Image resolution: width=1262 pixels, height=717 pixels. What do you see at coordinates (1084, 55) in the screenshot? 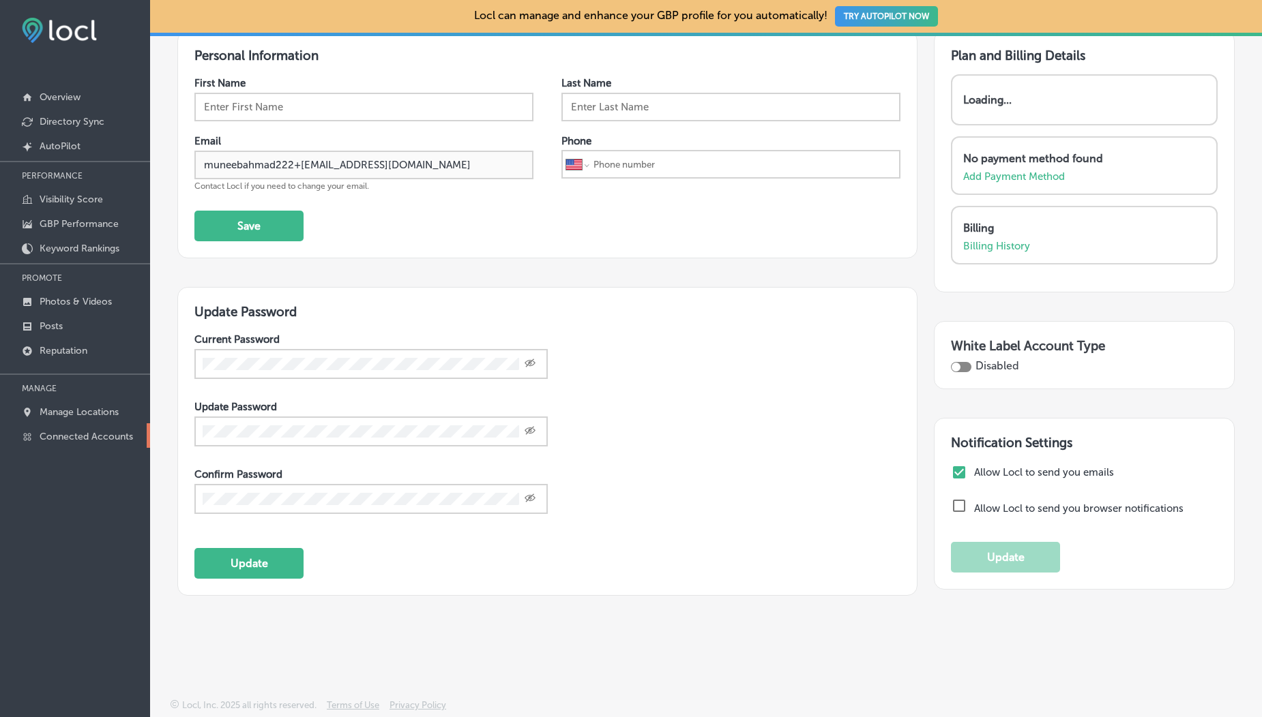
I see `h3: Plan and Billing Details` at bounding box center [1084, 55].